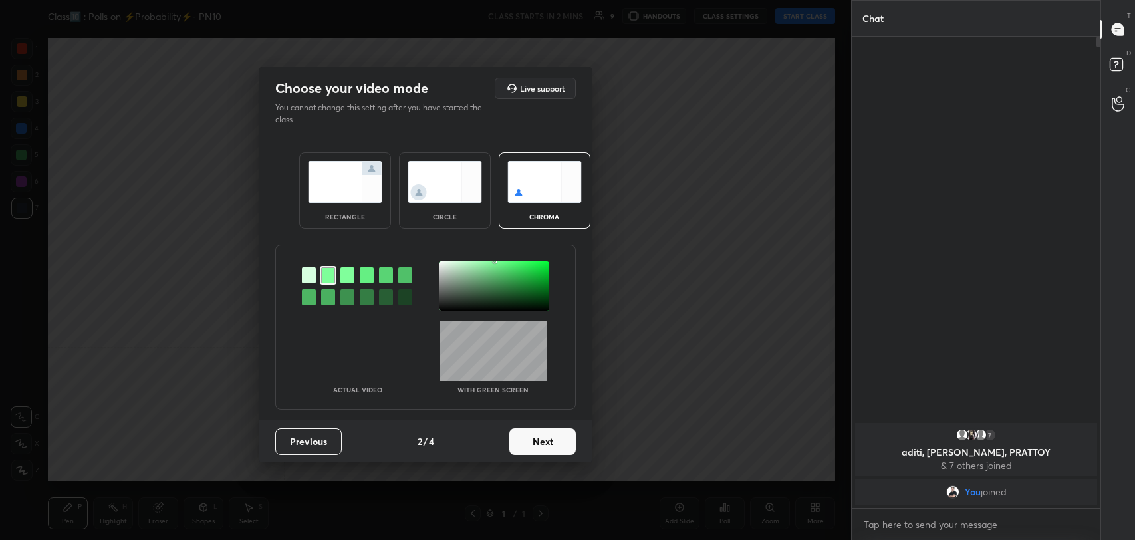  I want to click on button: Next, so click(542, 441).